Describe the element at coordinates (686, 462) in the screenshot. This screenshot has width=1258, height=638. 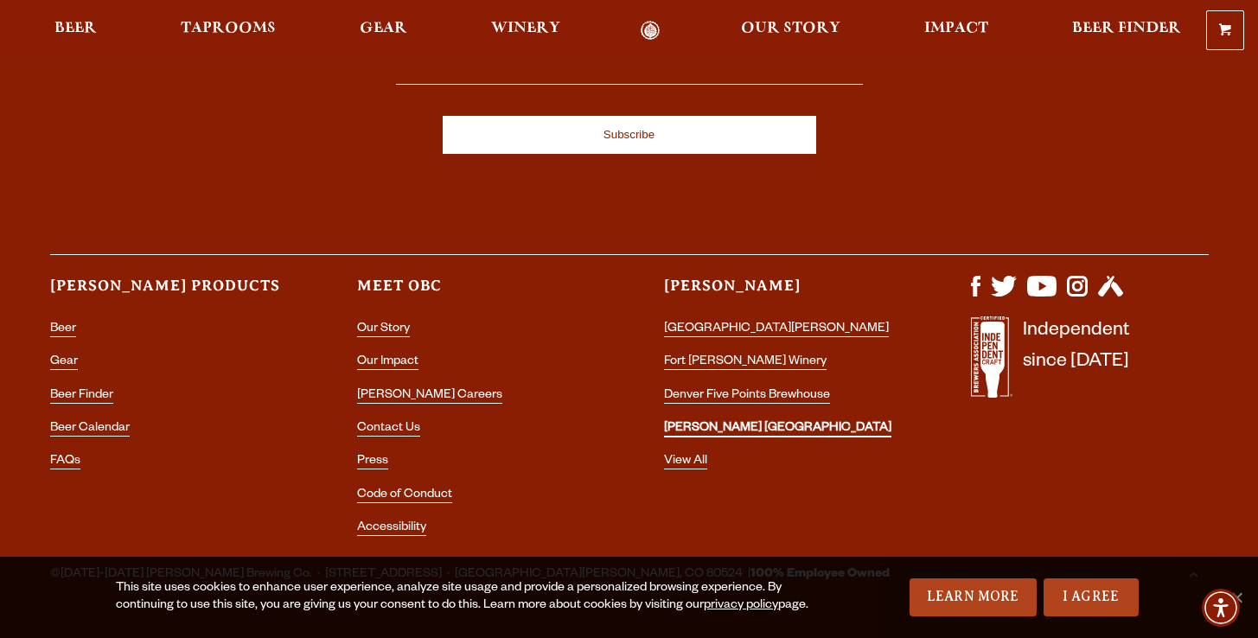
I see `a: View All` at that location.